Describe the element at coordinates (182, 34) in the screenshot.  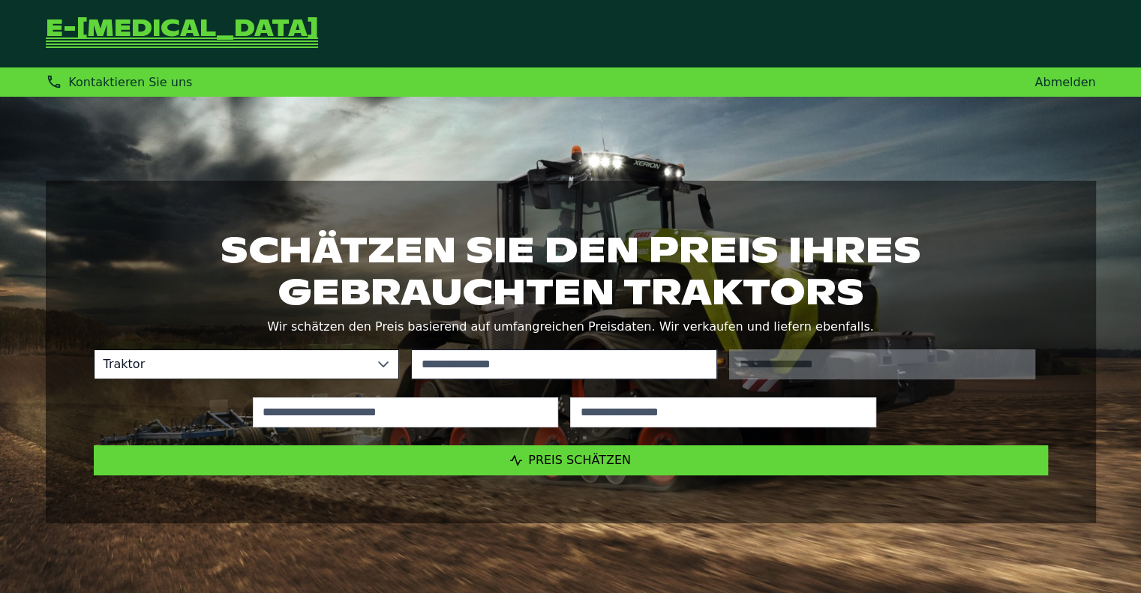
I see `a: Zurück zur Startseite` at that location.